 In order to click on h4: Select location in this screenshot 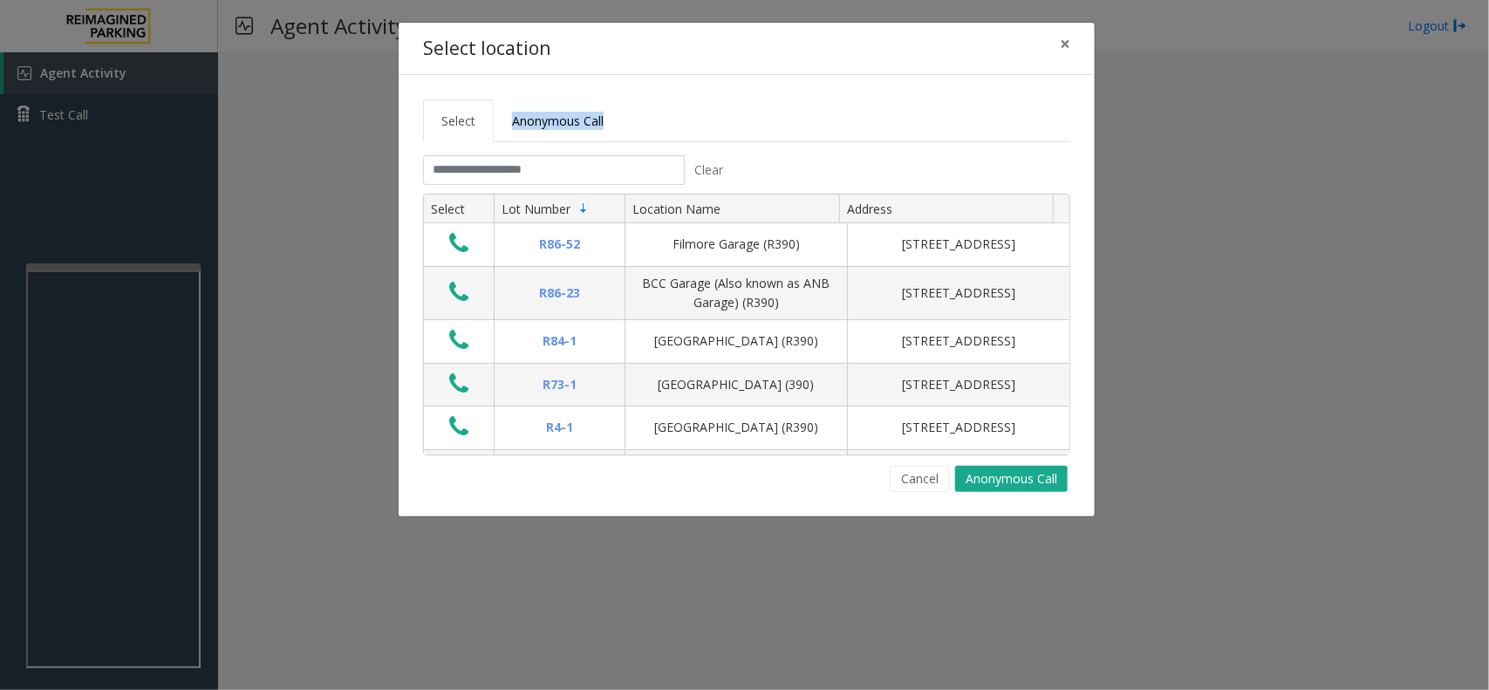, I will do `click(487, 49)`.